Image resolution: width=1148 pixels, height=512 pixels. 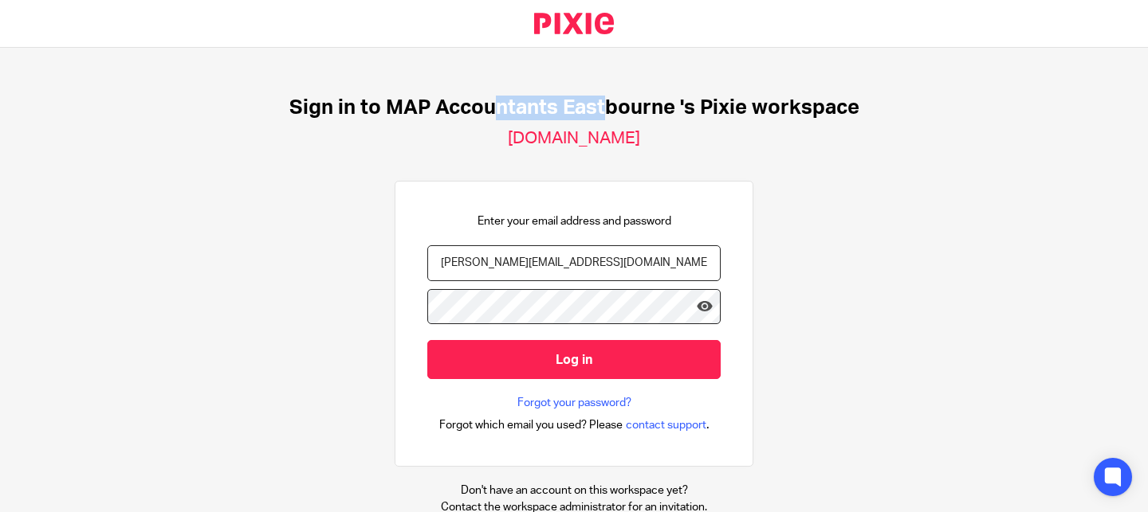 I want to click on h1: Sign in to MAP Accountants Eastbourne 's Pixie workspace, so click(x=574, y=108).